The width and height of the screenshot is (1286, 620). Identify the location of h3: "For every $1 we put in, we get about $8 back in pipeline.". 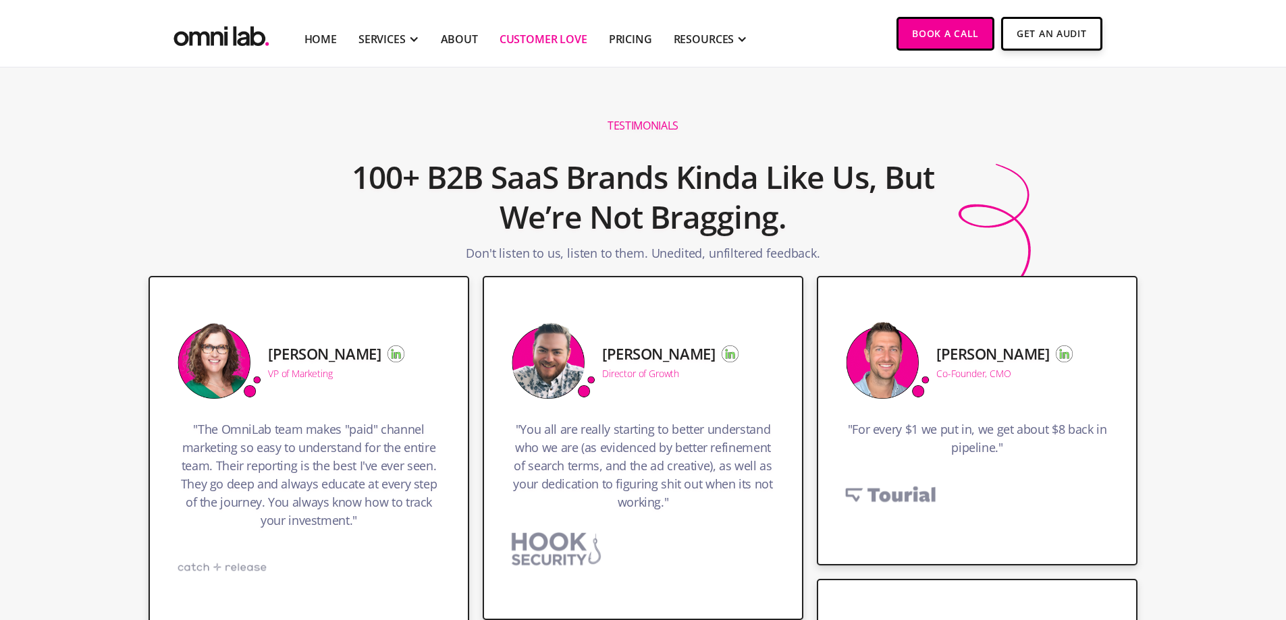
(977, 442).